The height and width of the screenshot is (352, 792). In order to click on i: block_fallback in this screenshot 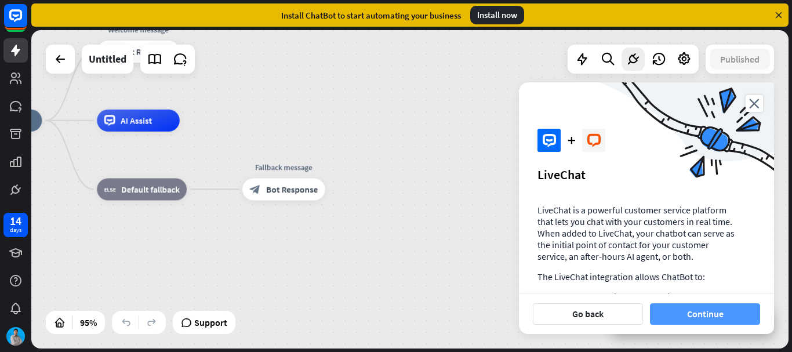, I will do `click(110, 189)`.